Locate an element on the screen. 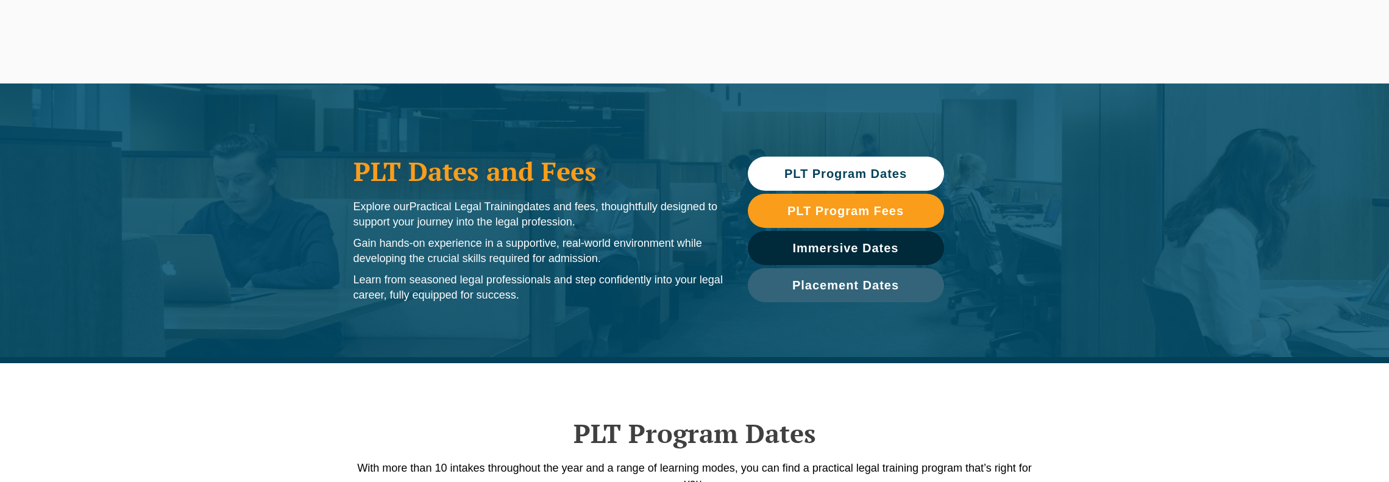  a: Practice Management Course is located at coordinates (922, 29).